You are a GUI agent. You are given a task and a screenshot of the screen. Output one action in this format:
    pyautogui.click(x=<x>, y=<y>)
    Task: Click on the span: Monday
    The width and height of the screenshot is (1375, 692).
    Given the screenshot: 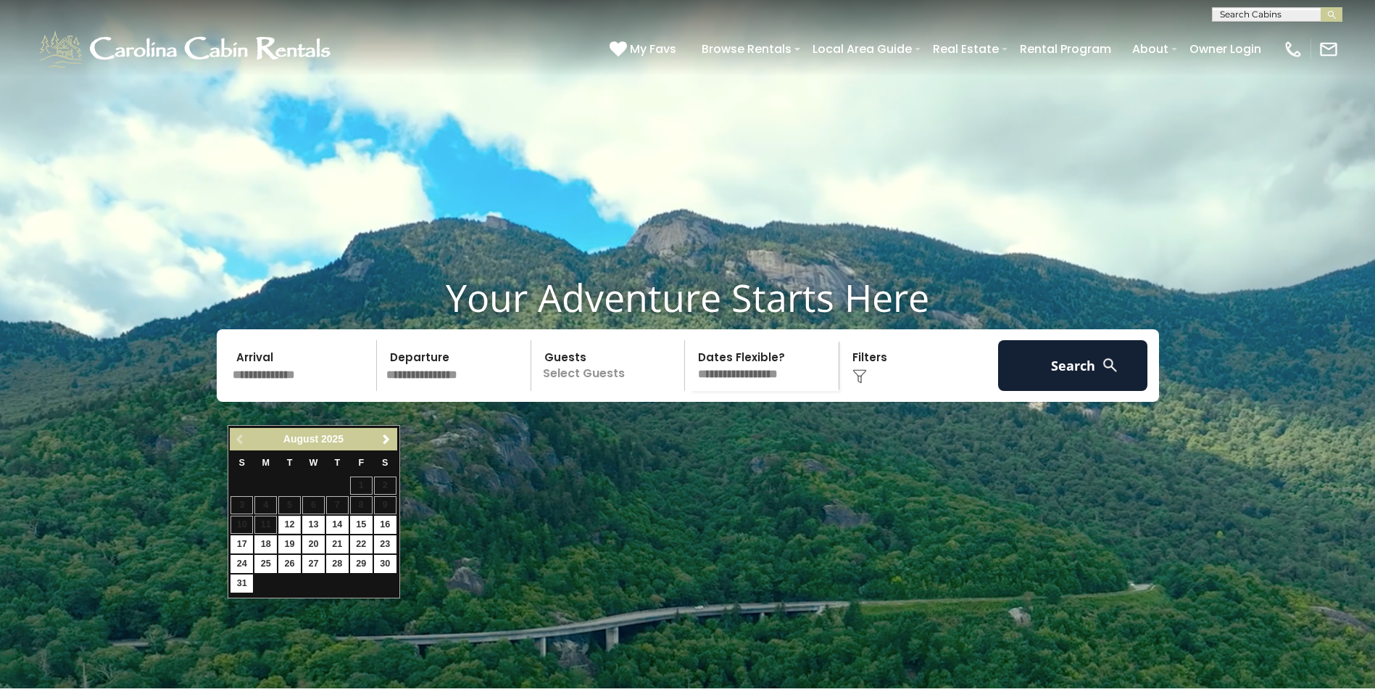 What is the action you would take?
    pyautogui.click(x=265, y=463)
    